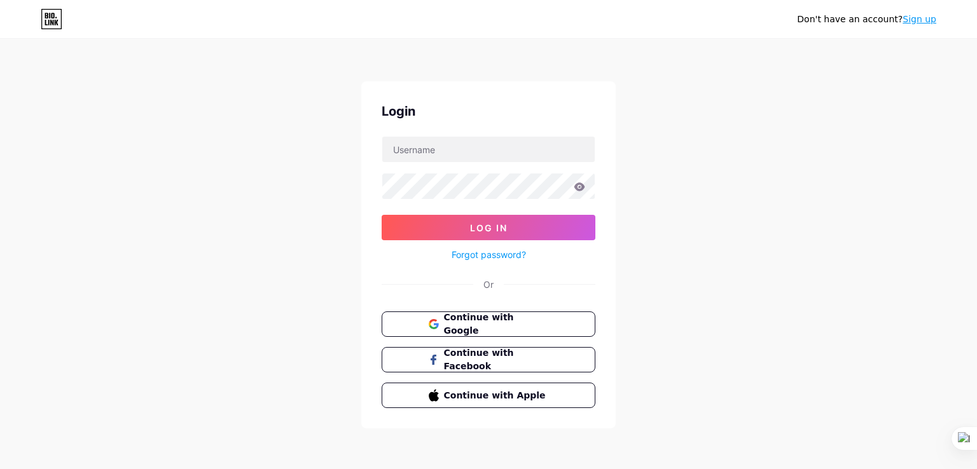 This screenshot has height=469, width=977. What do you see at coordinates (488, 360) in the screenshot?
I see `button: Continue with Facebook` at bounding box center [488, 360].